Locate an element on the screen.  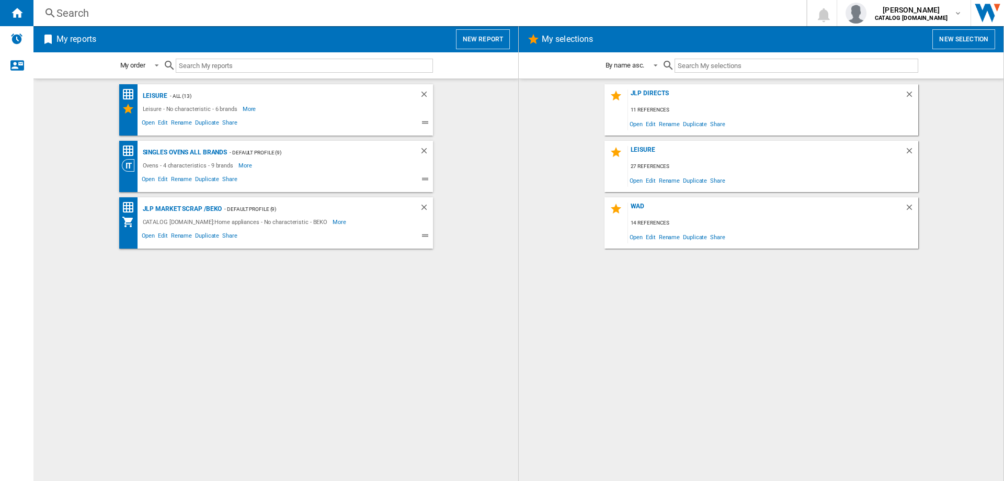
input: Search My selections is located at coordinates (796, 65).